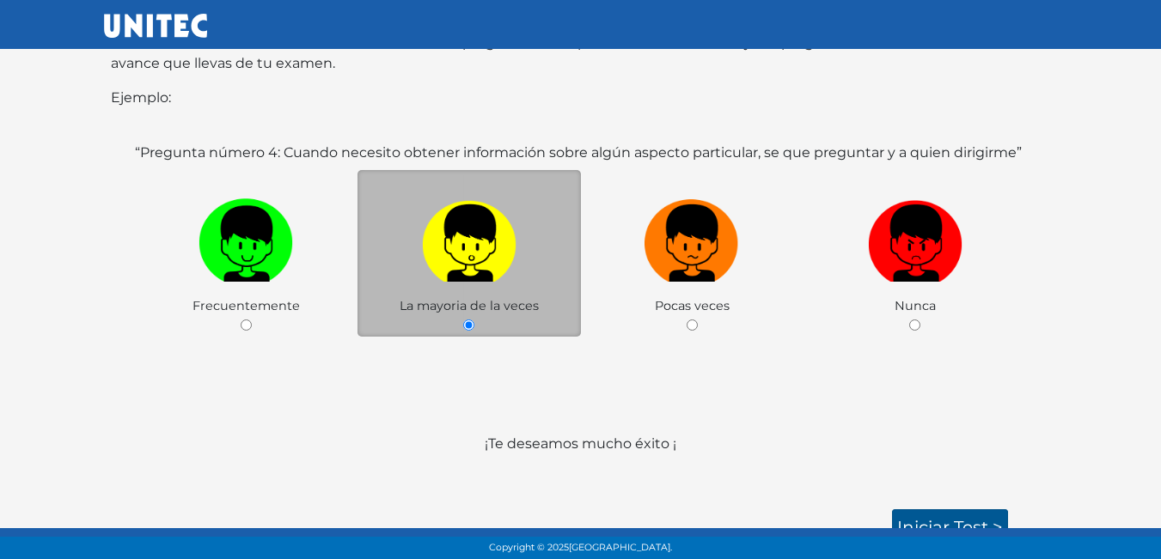 Image resolution: width=1161 pixels, height=559 pixels. I want to click on p: ¡Te deseamos mucho éxito ¡, so click(581, 465).